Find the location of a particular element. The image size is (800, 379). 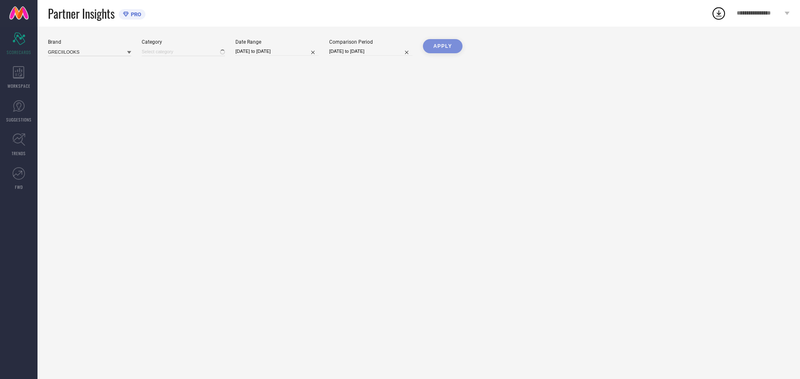

div: Category is located at coordinates (183, 42).